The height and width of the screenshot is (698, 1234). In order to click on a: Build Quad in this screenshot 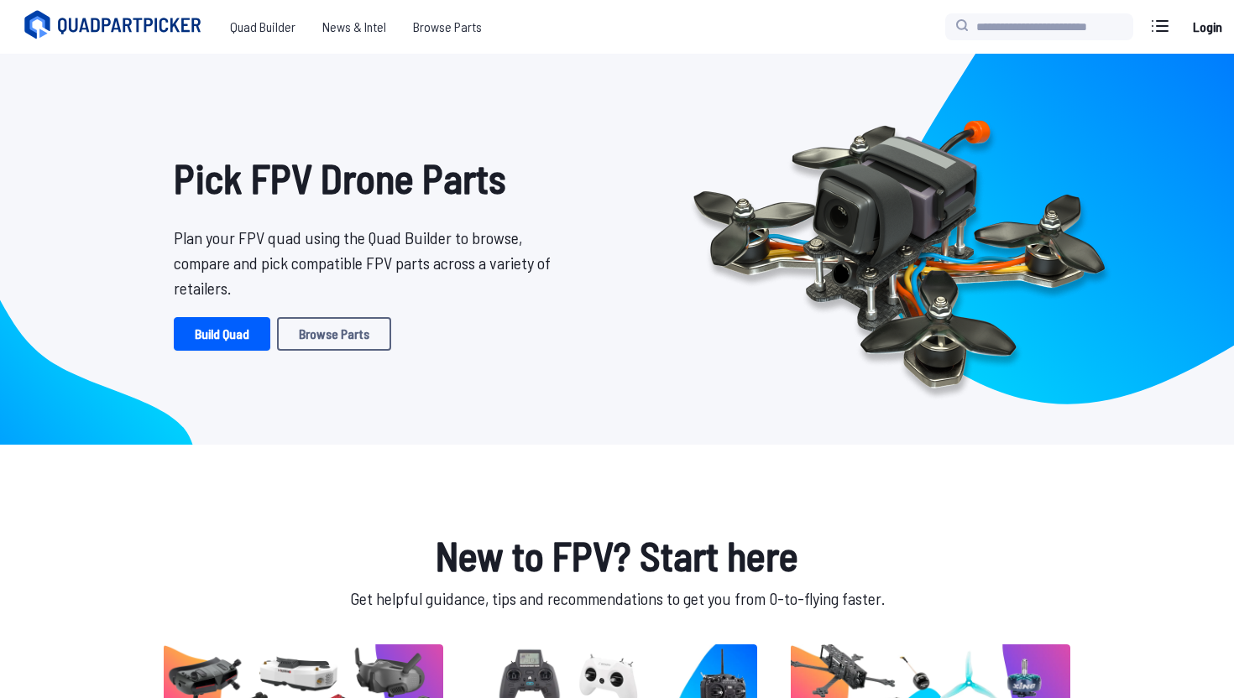, I will do `click(222, 334)`.